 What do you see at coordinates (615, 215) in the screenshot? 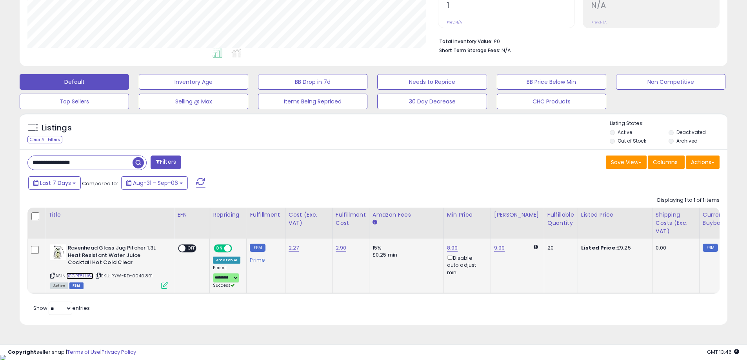
I see `div: Listed Price` at bounding box center [615, 215].